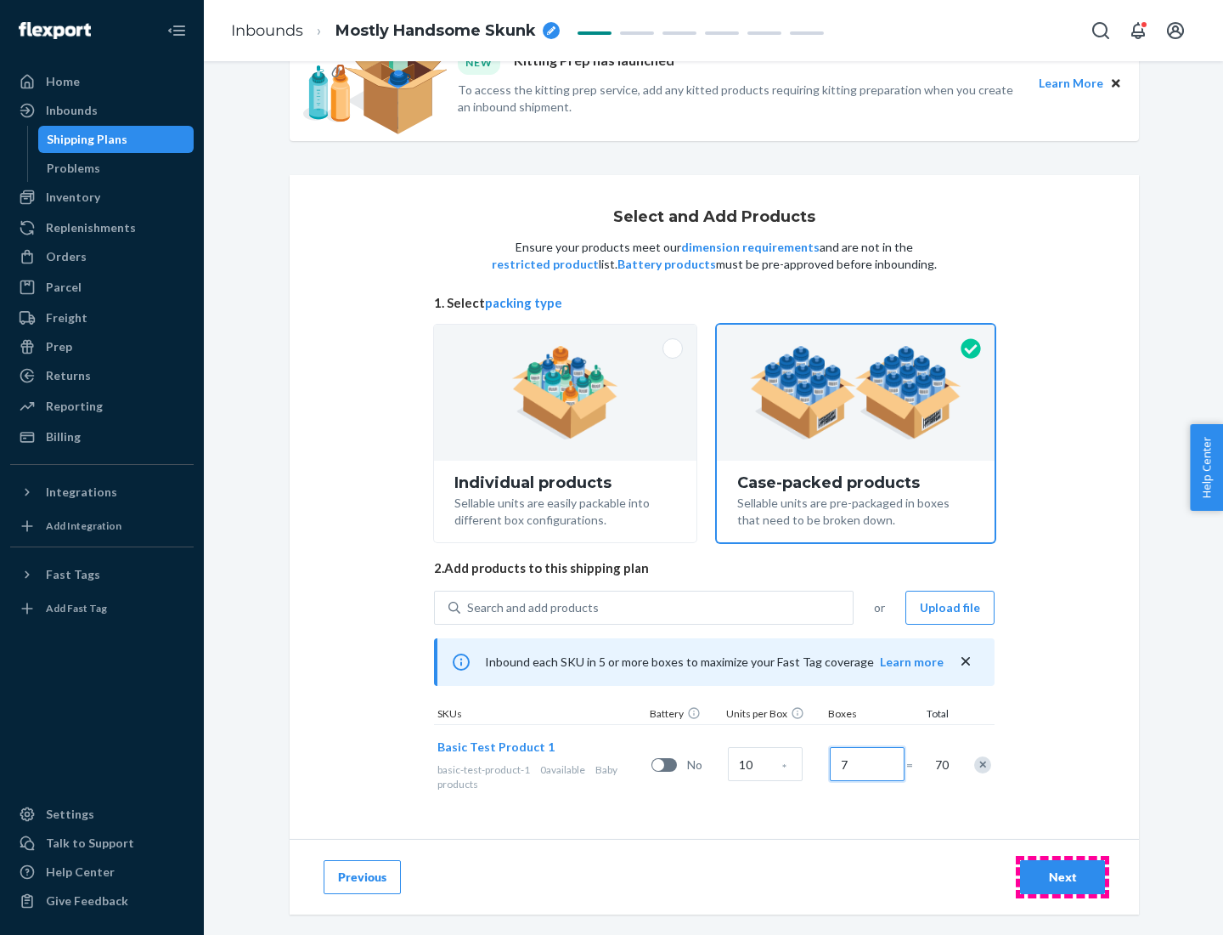  I want to click on div: Inbounds, so click(71, 110).